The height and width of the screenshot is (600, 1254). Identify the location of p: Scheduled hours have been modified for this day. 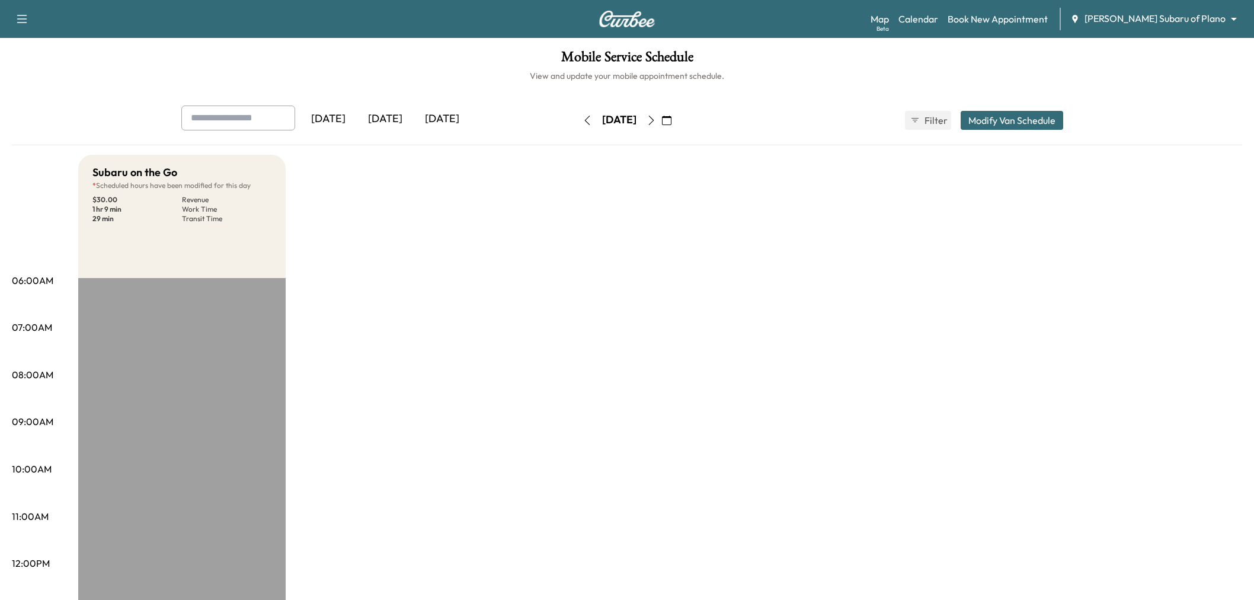
(182, 186).